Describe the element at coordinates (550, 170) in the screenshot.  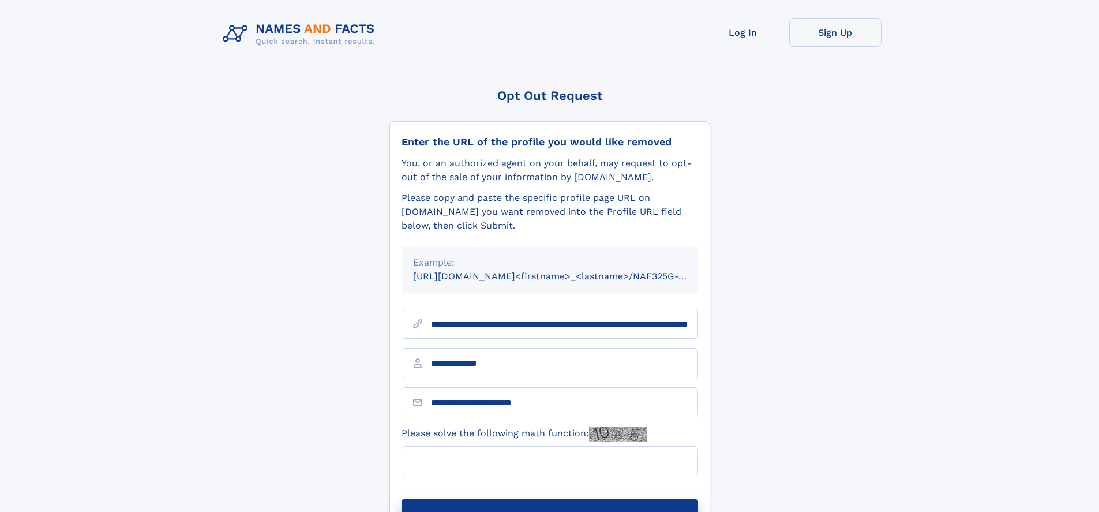
I see `div: You, or an authorized agent on your behalf, may request to opt-out of the sale of your informatio...` at that location.